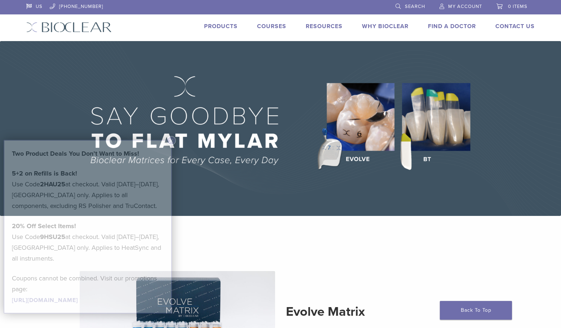  What do you see at coordinates (53, 237) in the screenshot?
I see `strong: 9HSU25` at bounding box center [53, 237].